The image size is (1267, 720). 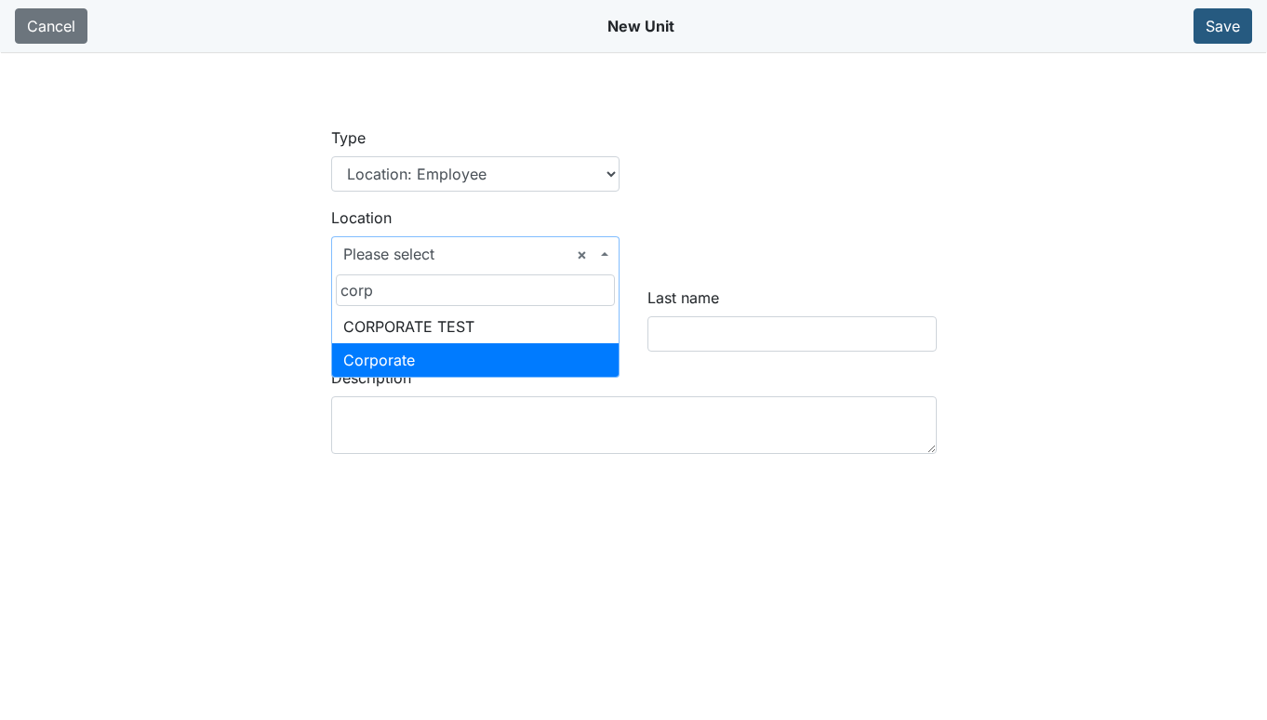 What do you see at coordinates (1223, 26) in the screenshot?
I see `button: Save` at bounding box center [1223, 26].